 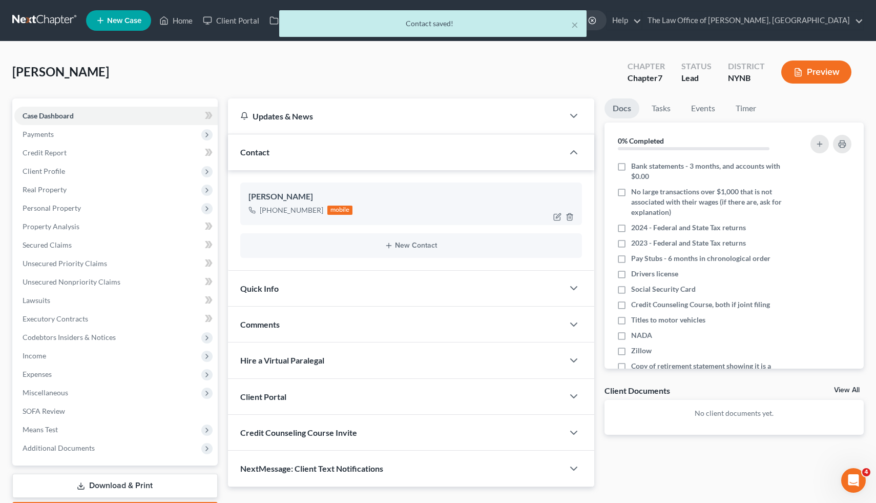 I want to click on strong: 0% Completed, so click(x=641, y=140).